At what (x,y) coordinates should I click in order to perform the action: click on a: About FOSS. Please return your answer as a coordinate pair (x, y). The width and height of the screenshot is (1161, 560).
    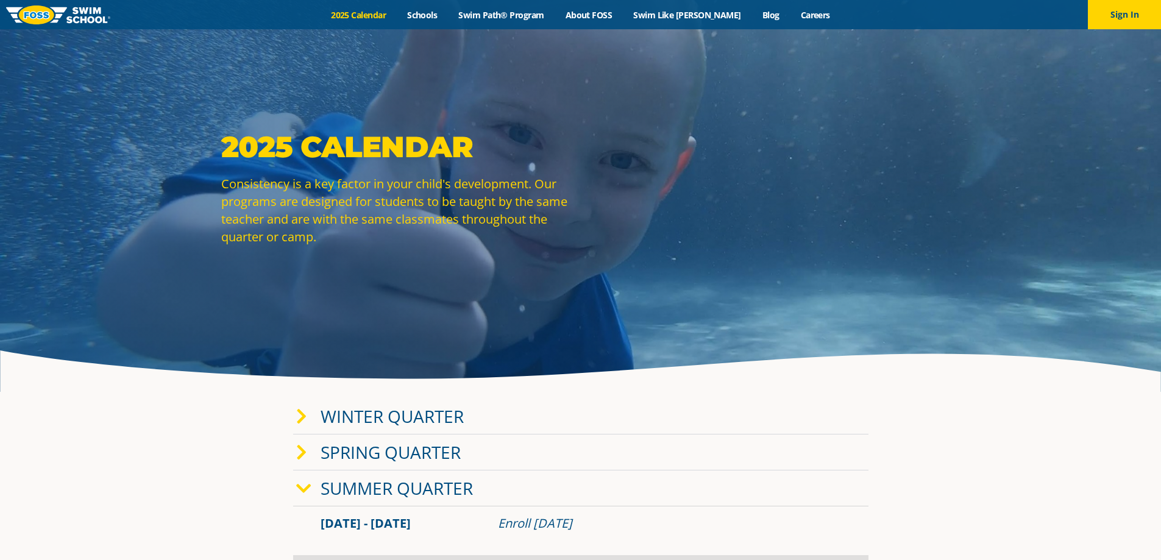
    Looking at the image, I should click on (589, 15).